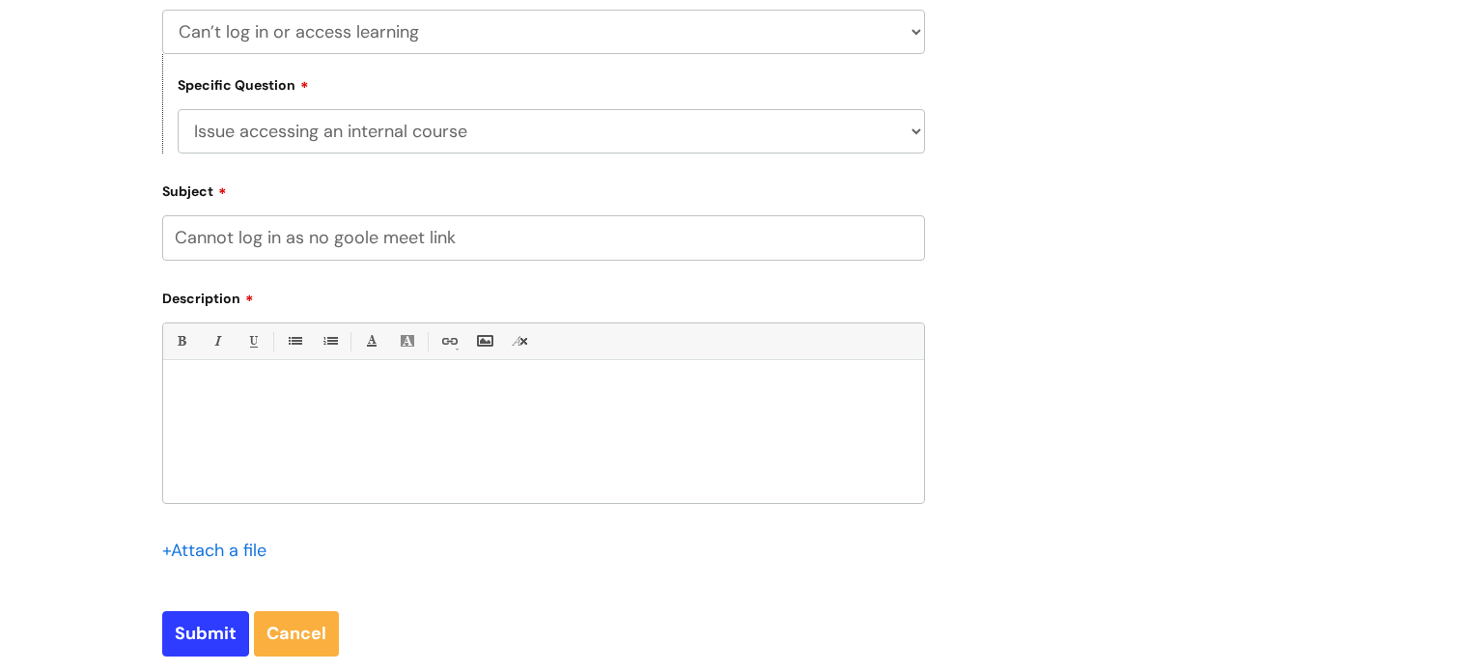  What do you see at coordinates (519, 341) in the screenshot?
I see `a: Remove formatting (Ctrl-\)` at bounding box center [519, 341].